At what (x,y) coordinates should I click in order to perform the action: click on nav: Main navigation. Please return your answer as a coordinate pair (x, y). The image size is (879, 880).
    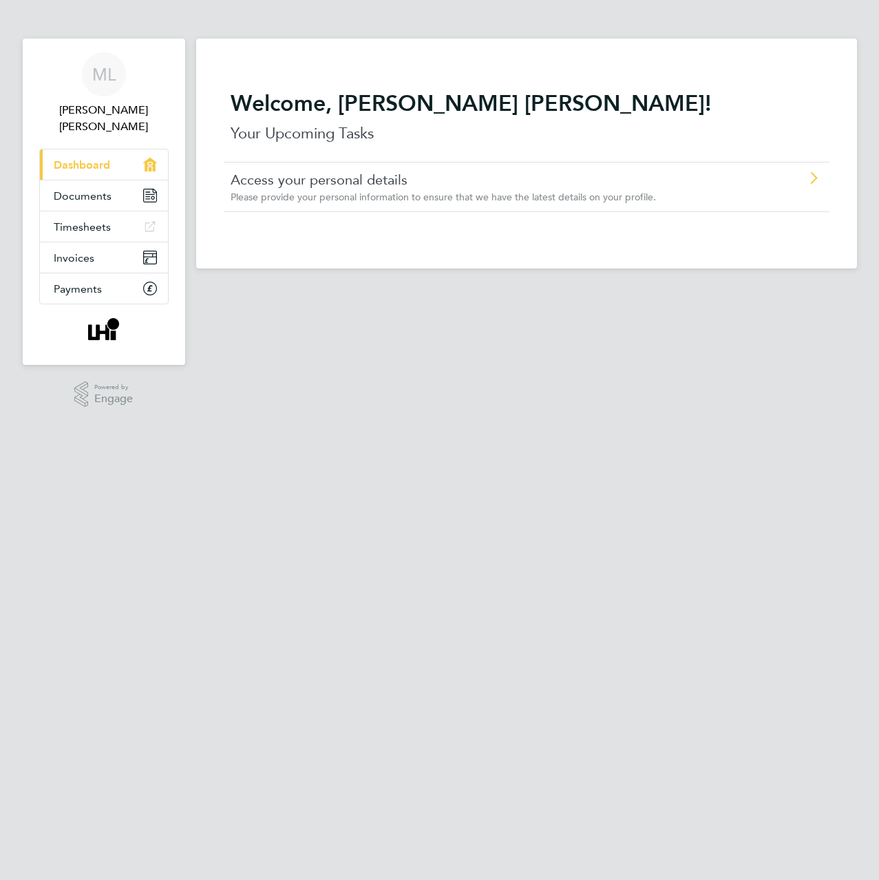
    Looking at the image, I should click on (104, 202).